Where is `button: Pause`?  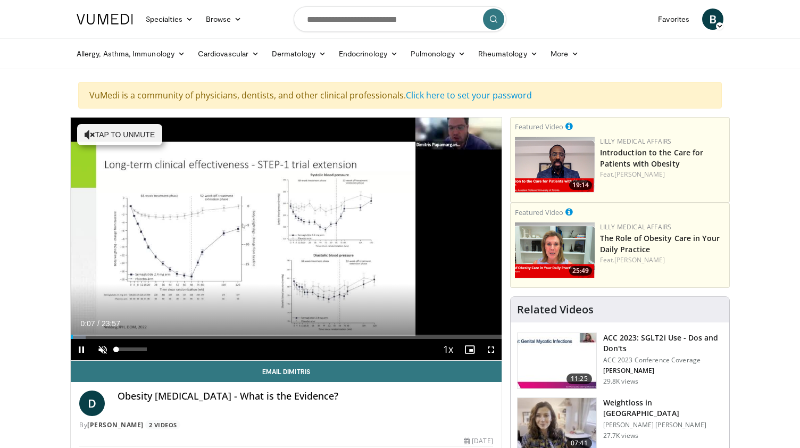
button: Pause is located at coordinates (81, 349).